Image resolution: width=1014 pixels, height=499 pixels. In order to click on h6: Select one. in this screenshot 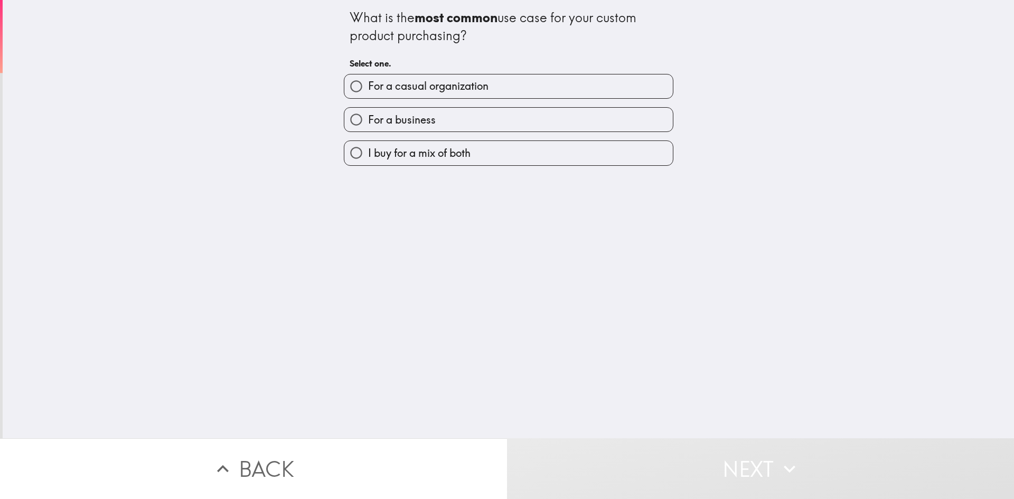, I will do `click(508, 63)`.